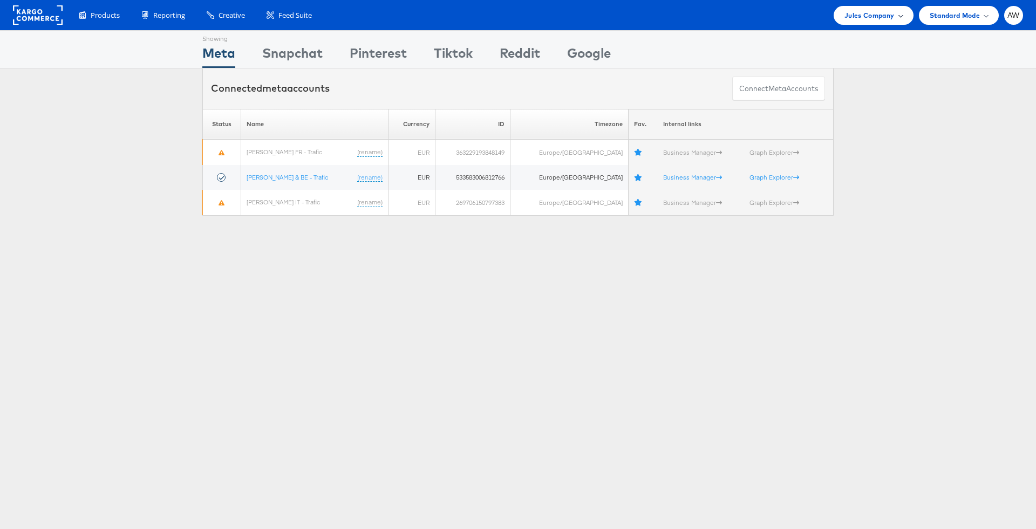 The height and width of the screenshot is (529, 1036). Describe the element at coordinates (270, 89) in the screenshot. I see `div: Connected accounts` at that location.